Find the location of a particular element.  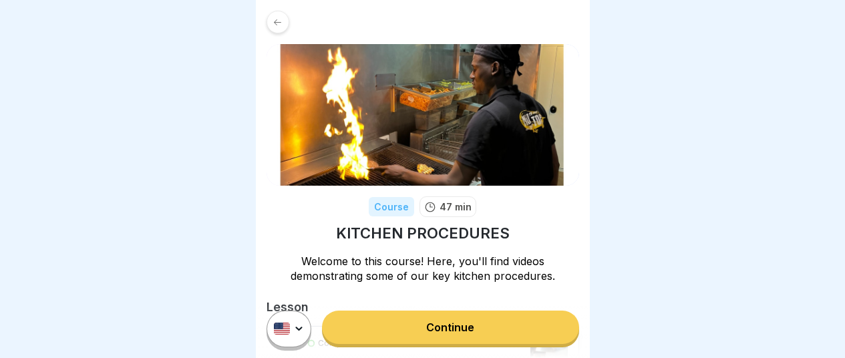

a: Continue is located at coordinates (450, 327).